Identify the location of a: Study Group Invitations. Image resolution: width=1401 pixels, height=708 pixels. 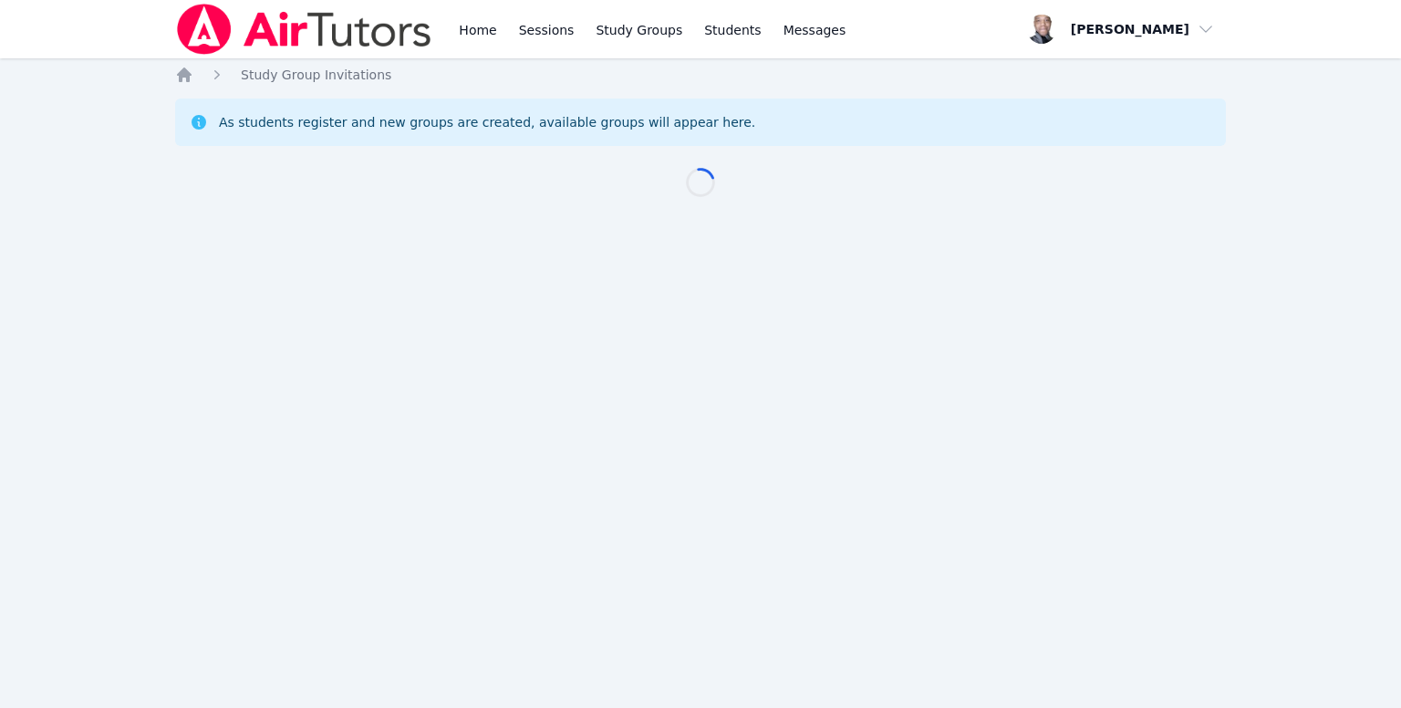
(316, 75).